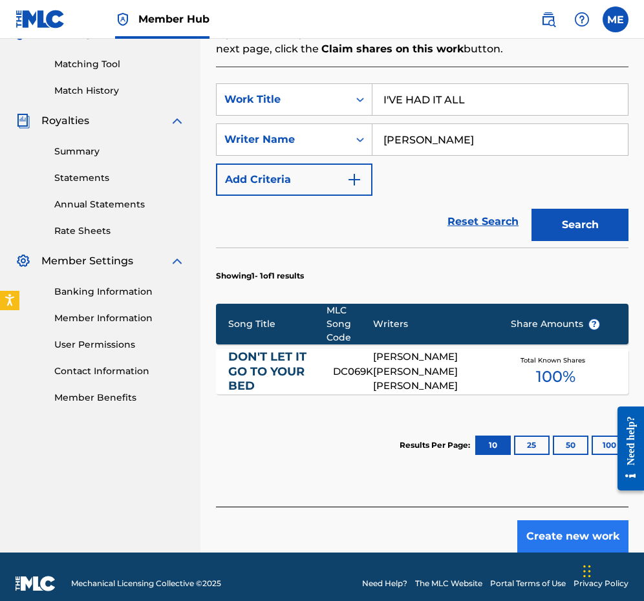 Image resolution: width=644 pixels, height=601 pixels. Describe the element at coordinates (616, 19) in the screenshot. I see `div: User Menu` at that location.